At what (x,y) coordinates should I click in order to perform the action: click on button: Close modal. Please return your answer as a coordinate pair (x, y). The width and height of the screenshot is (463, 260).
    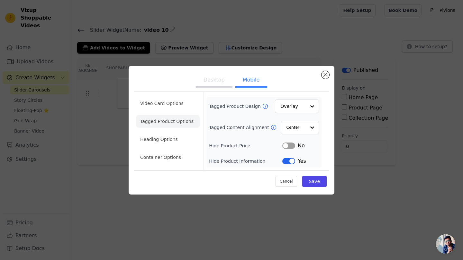
    Looking at the image, I should click on (325, 75).